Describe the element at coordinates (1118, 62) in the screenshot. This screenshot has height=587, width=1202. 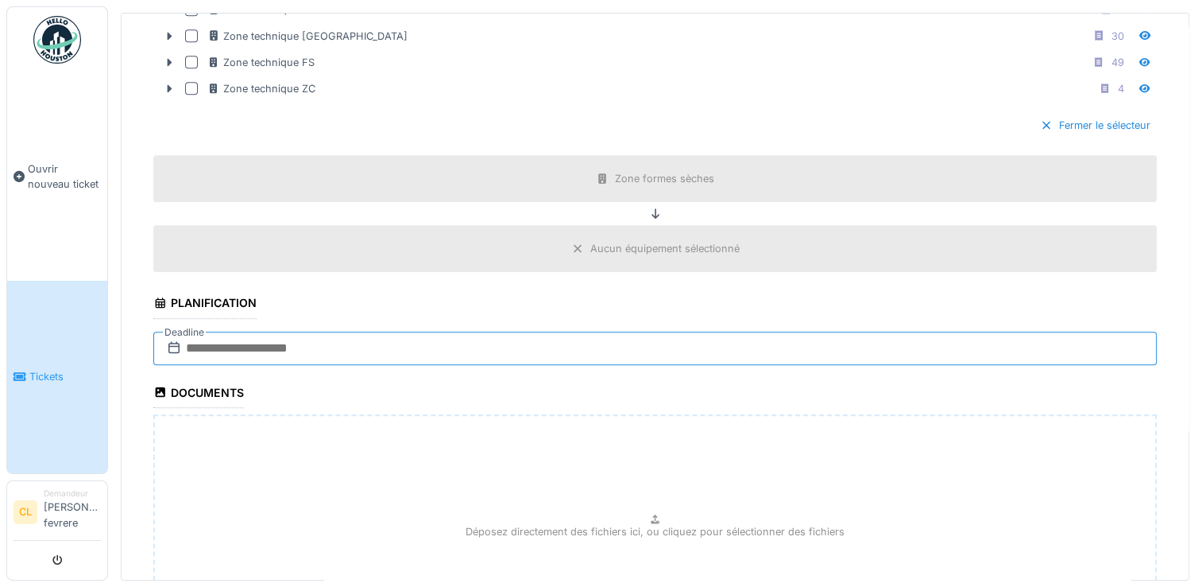
I see `div: 49` at that location.